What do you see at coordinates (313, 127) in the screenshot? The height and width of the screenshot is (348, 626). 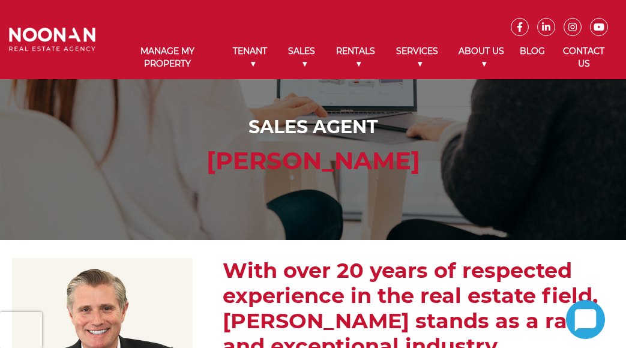 I see `div: Sales Agent` at bounding box center [313, 127].